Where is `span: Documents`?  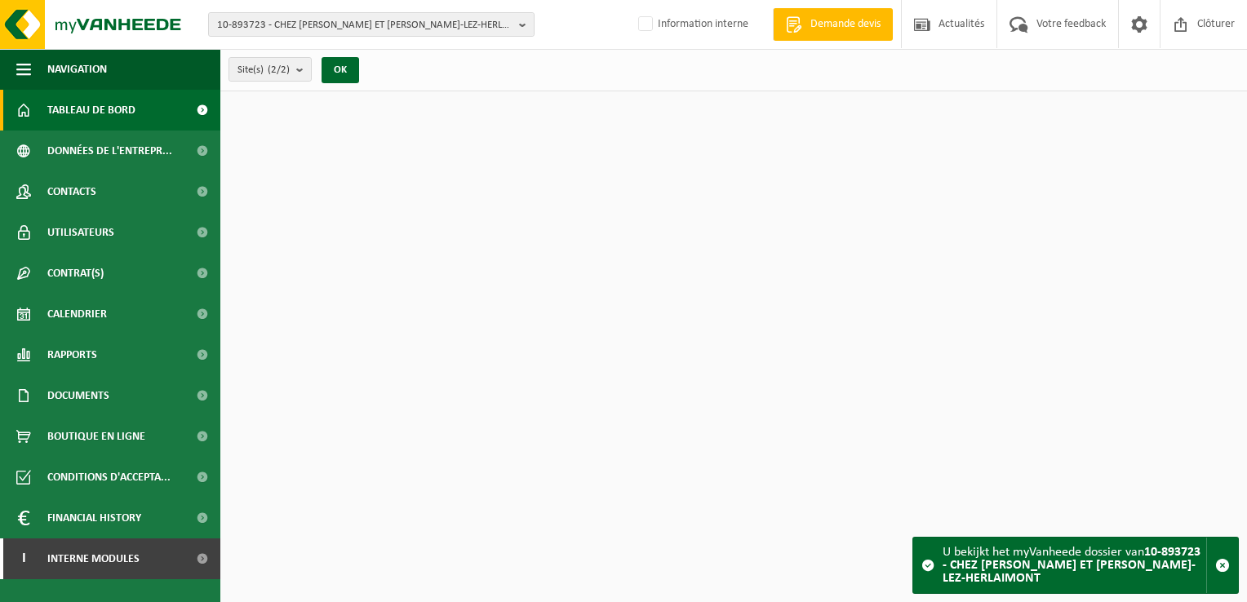 span: Documents is located at coordinates (78, 396).